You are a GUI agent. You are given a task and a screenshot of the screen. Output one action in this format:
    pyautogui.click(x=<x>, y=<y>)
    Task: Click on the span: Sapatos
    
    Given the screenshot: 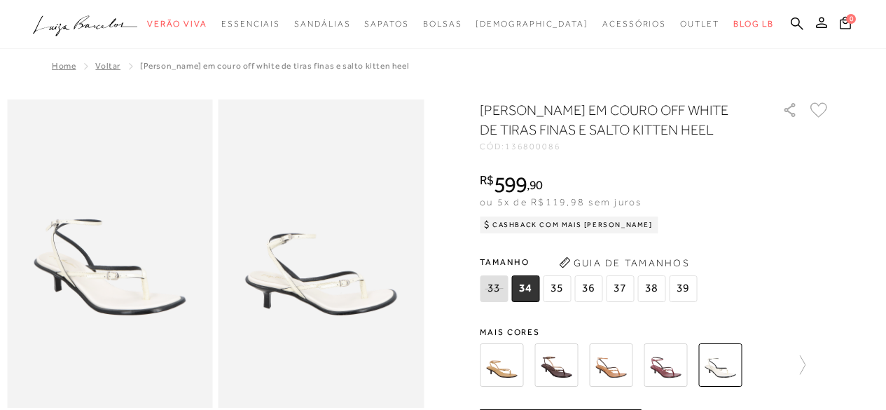 What is the action you would take?
    pyautogui.click(x=386, y=24)
    